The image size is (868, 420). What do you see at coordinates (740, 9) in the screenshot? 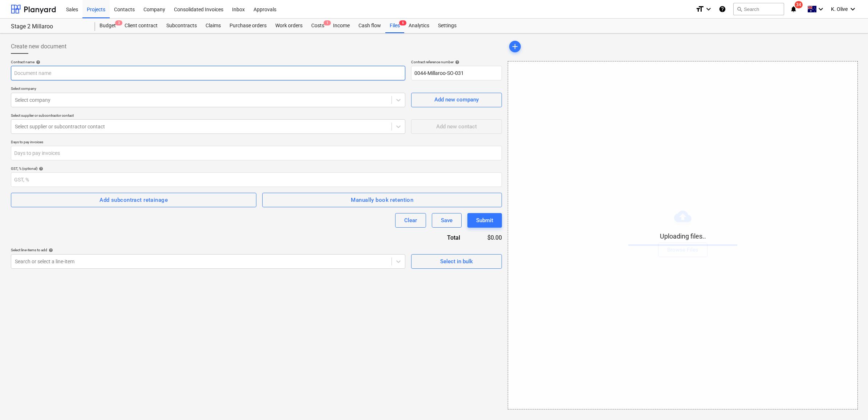
I see `span: search` at bounding box center [740, 9].